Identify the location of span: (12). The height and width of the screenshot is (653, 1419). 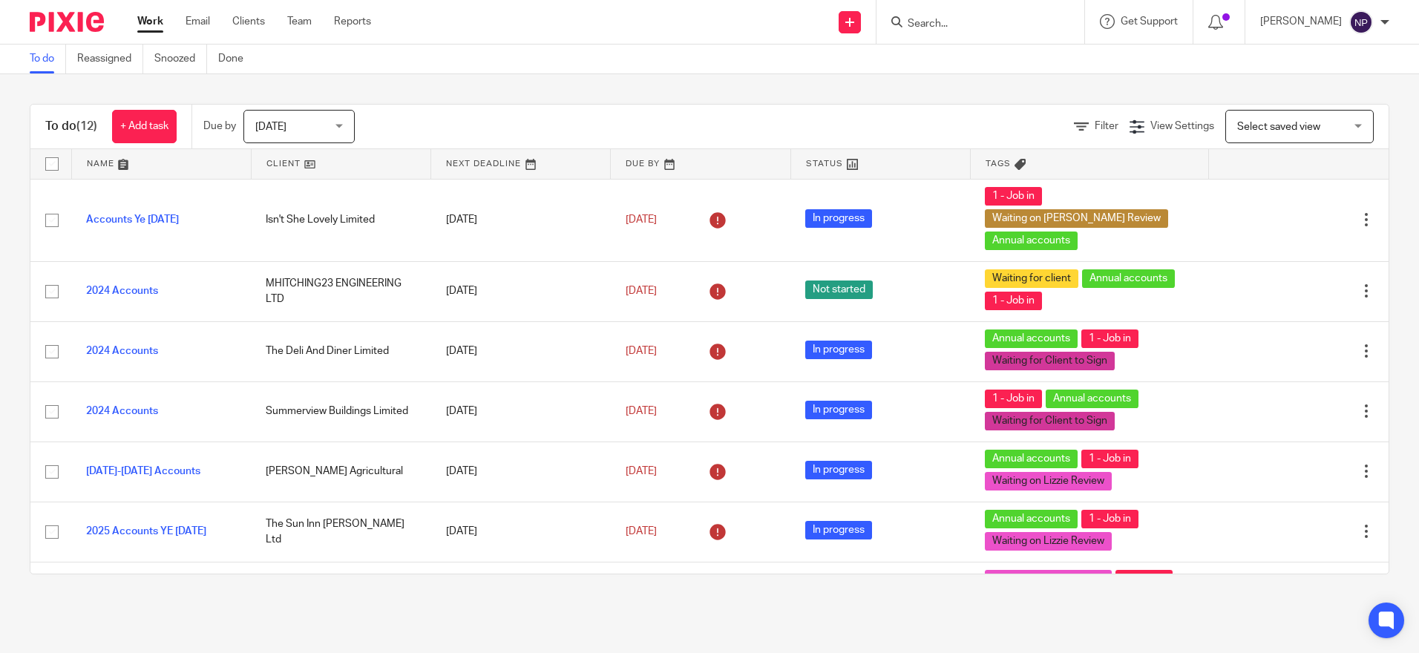
(87, 126).